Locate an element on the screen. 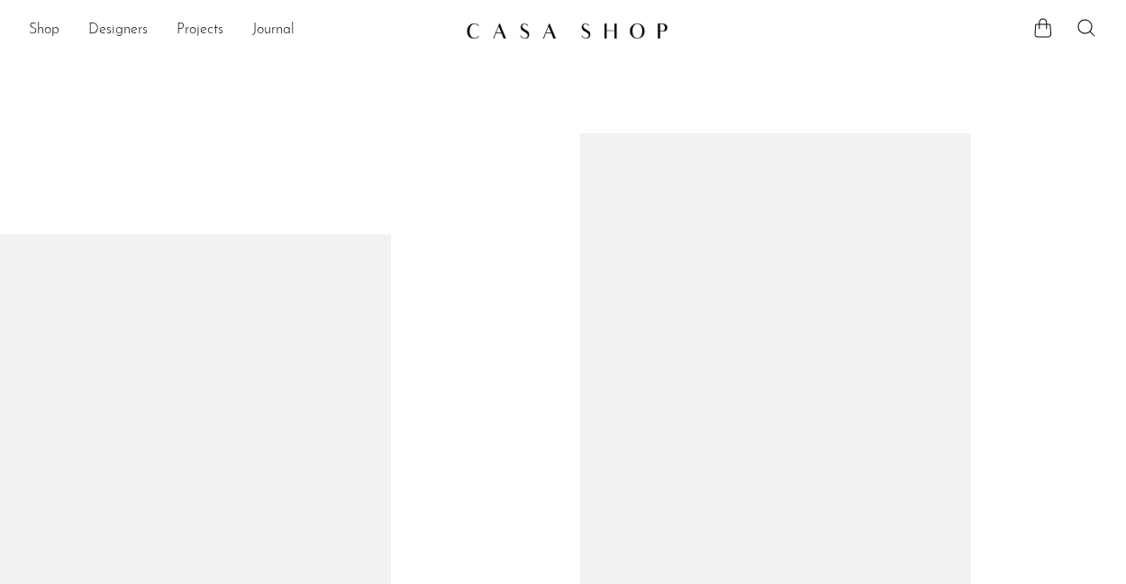 This screenshot has height=584, width=1126. a: Journal is located at coordinates (273, 31).